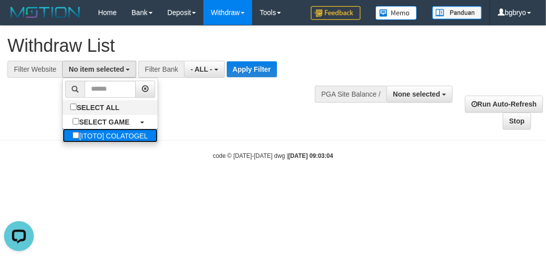 The height and width of the screenshot is (259, 546). I want to click on div: Filter Bank, so click(161, 69).